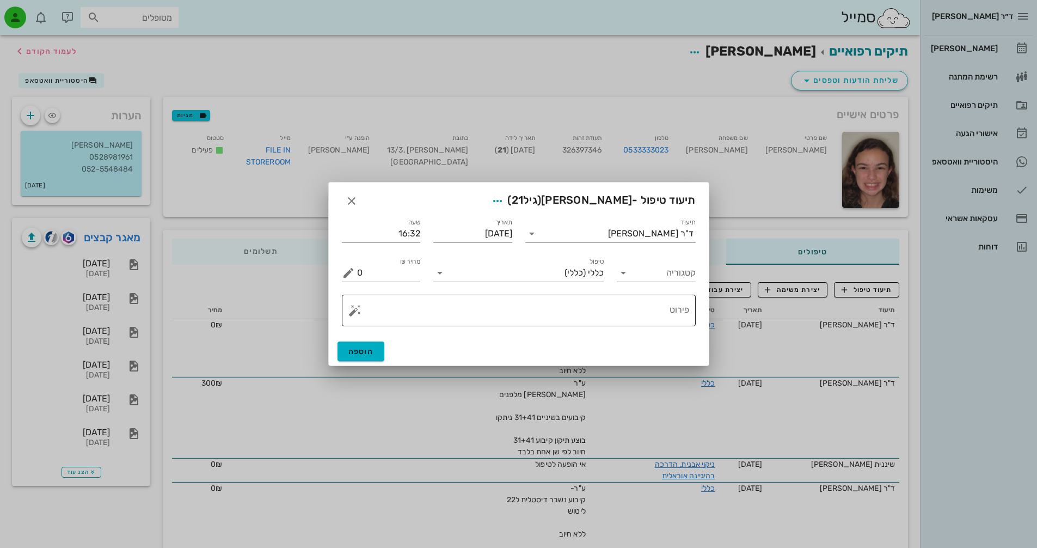 The height and width of the screenshot is (548, 1037). Describe the element at coordinates (361, 351) in the screenshot. I see `button: הוספה` at that location.